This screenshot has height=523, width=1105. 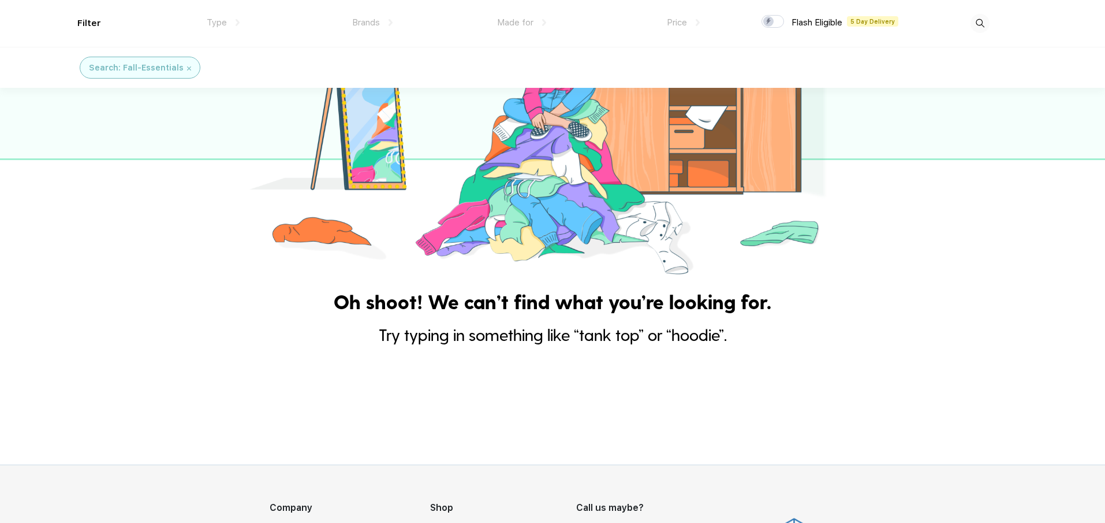 What do you see at coordinates (620, 508) in the screenshot?
I see `div: Call us maybe?` at bounding box center [620, 508].